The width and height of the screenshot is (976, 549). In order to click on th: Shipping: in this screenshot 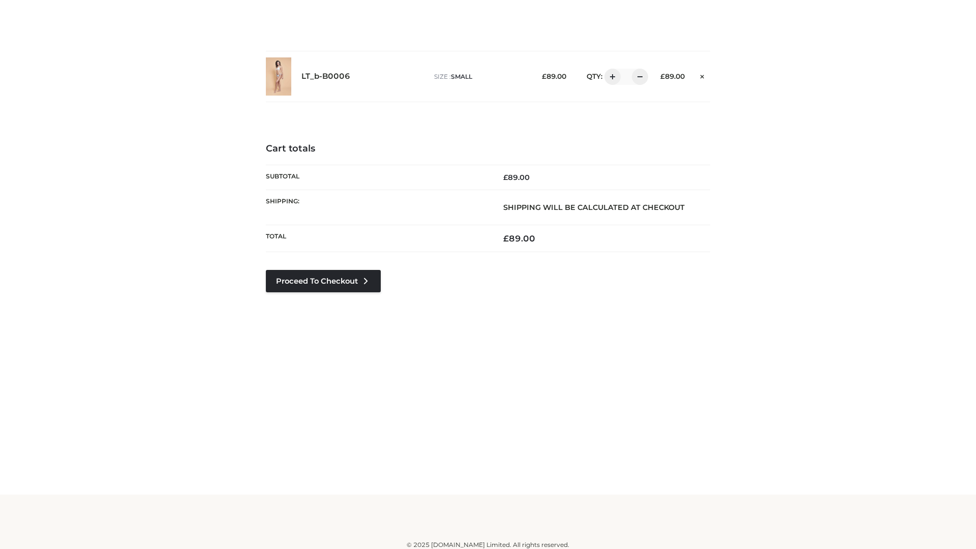, I will do `click(377, 207)`.